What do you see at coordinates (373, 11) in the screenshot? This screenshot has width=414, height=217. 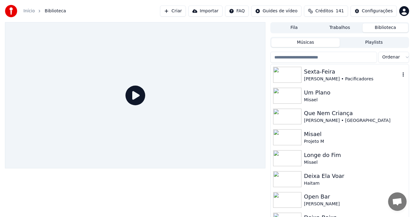 I see `button: Configurações` at bounding box center [373, 11].